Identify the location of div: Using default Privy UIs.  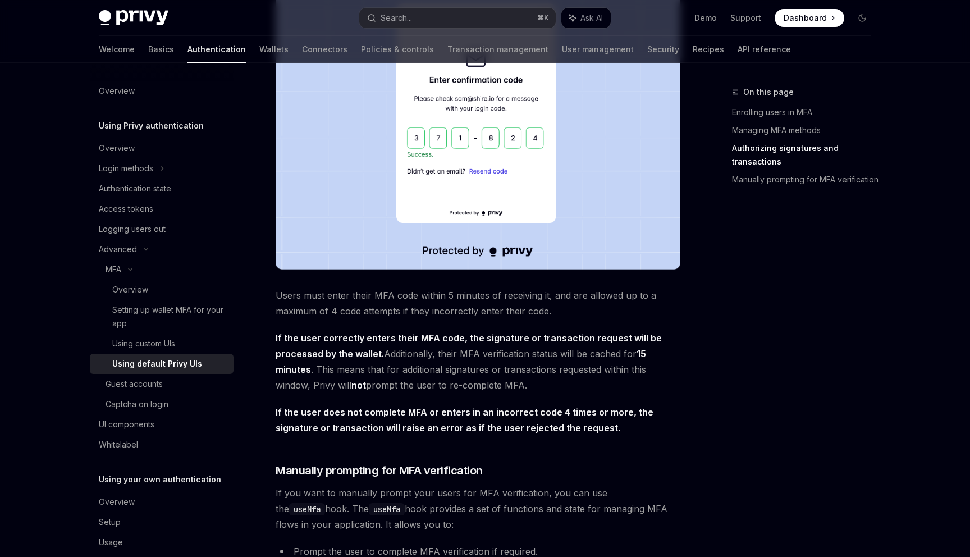
(157, 364).